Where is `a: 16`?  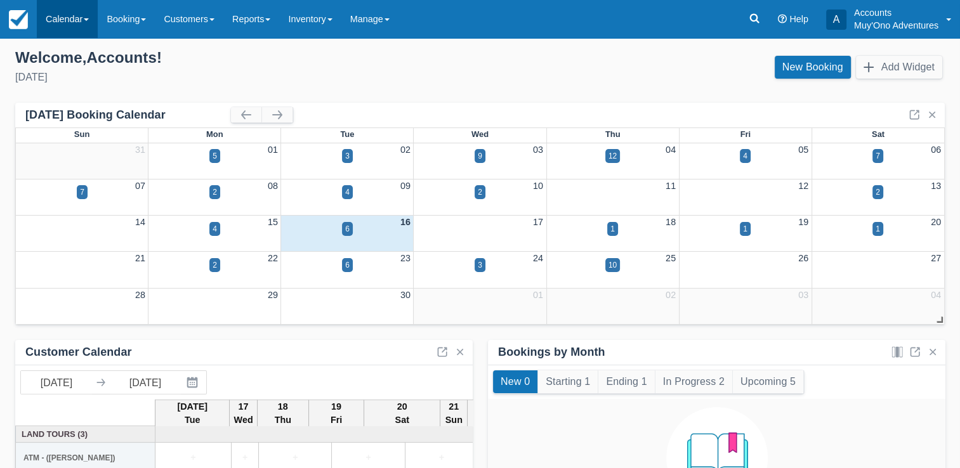
a: 16 is located at coordinates (405, 222).